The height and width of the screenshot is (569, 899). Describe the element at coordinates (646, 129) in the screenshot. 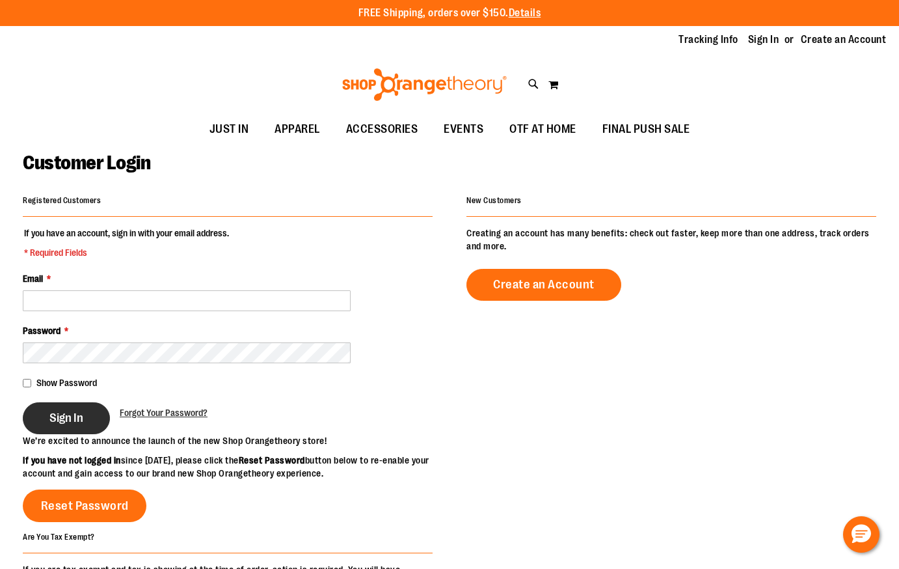

I see `span: FINAL PUSH SALE` at that location.